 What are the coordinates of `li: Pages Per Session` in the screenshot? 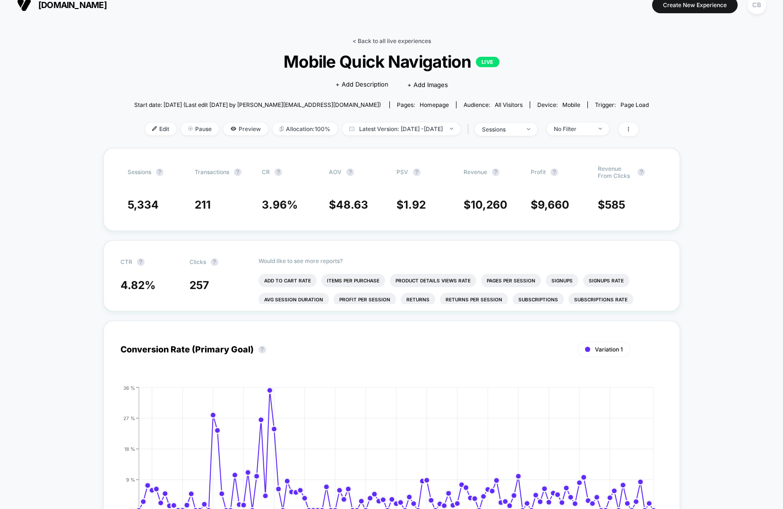 It's located at (511, 280).